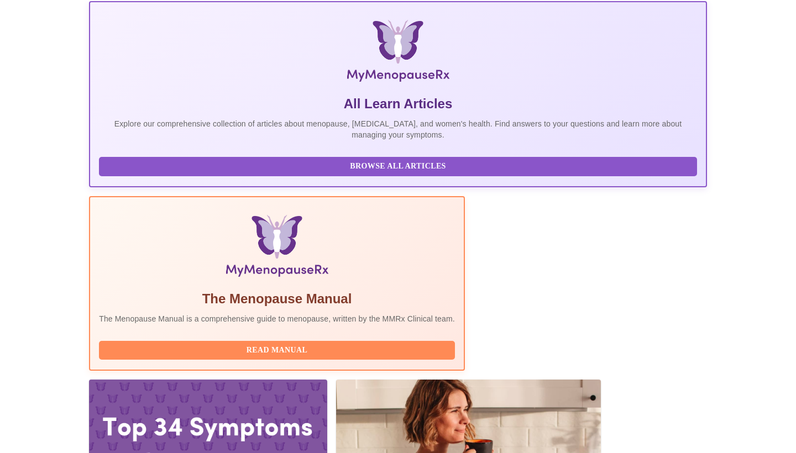  Describe the element at coordinates (277, 350) in the screenshot. I see `button: Read Manual` at that location.